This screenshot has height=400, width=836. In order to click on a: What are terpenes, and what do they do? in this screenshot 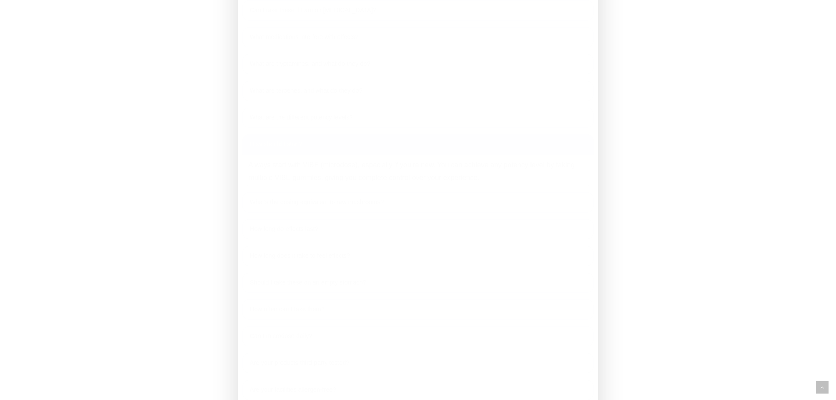, I will do `click(418, 91)`.